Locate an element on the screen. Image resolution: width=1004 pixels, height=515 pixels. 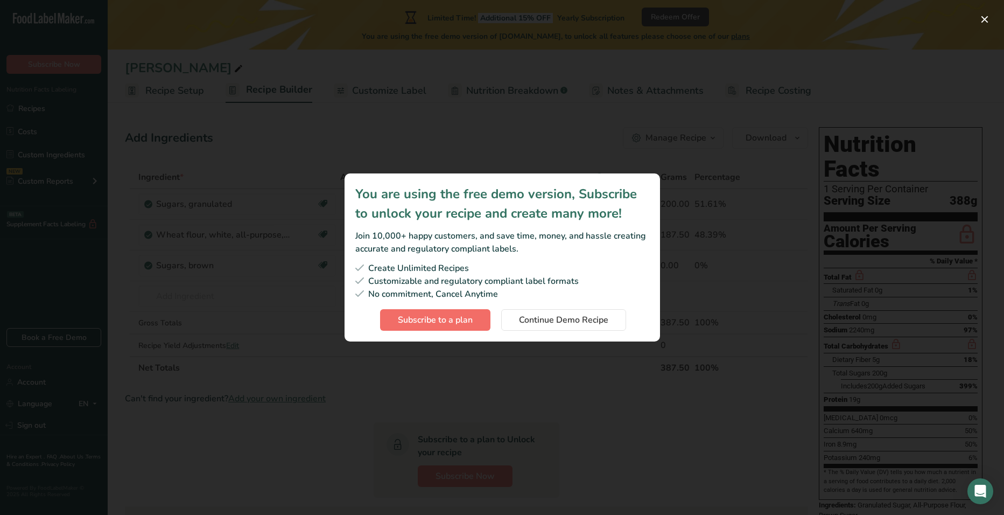
button: Continue Demo Recipe is located at coordinates (564, 320).